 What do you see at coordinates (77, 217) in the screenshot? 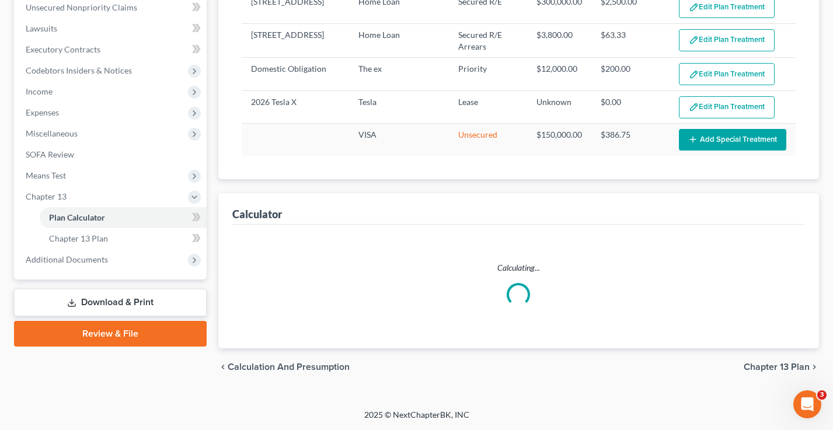
I see `span: Plan Calculator` at bounding box center [77, 217].